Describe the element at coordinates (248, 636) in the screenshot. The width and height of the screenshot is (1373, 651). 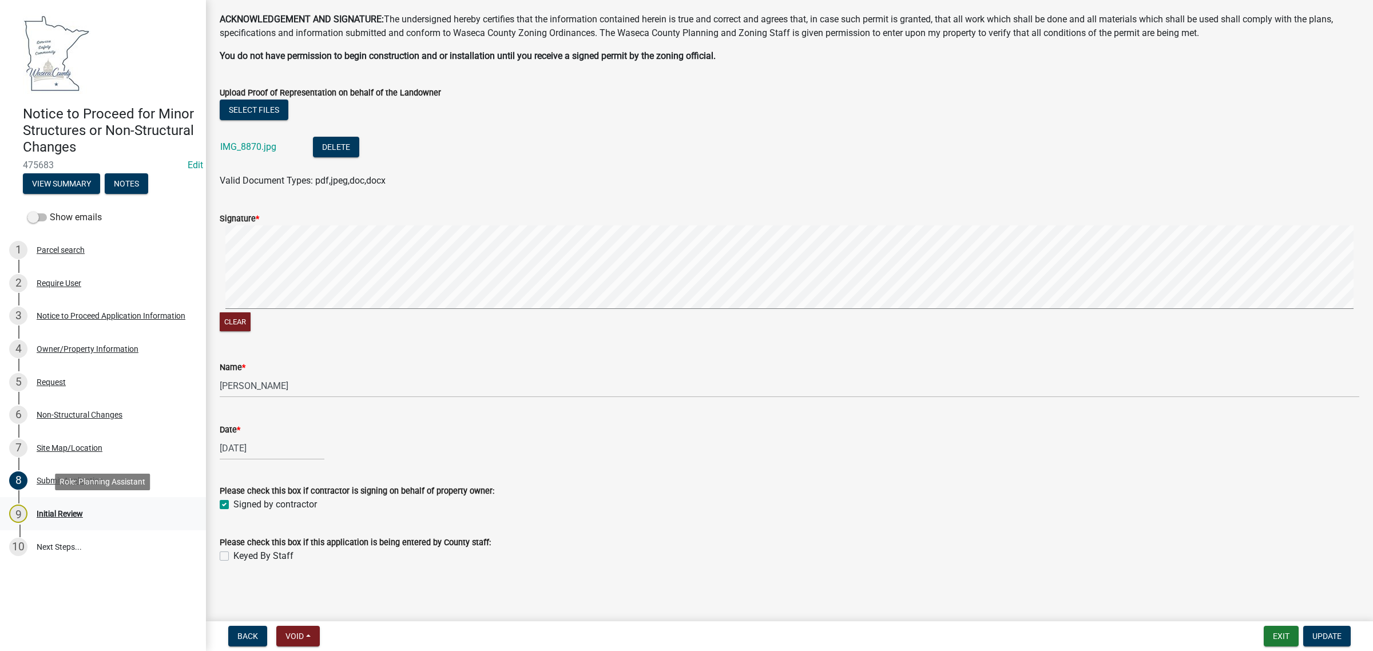
I see `button: Back` at that location.